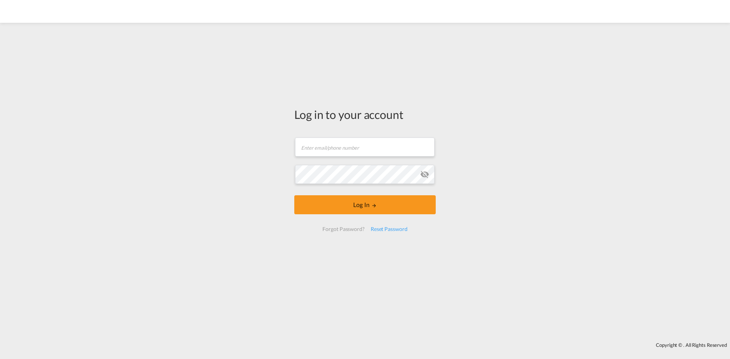  I want to click on div: Forgot Password?, so click(343, 229).